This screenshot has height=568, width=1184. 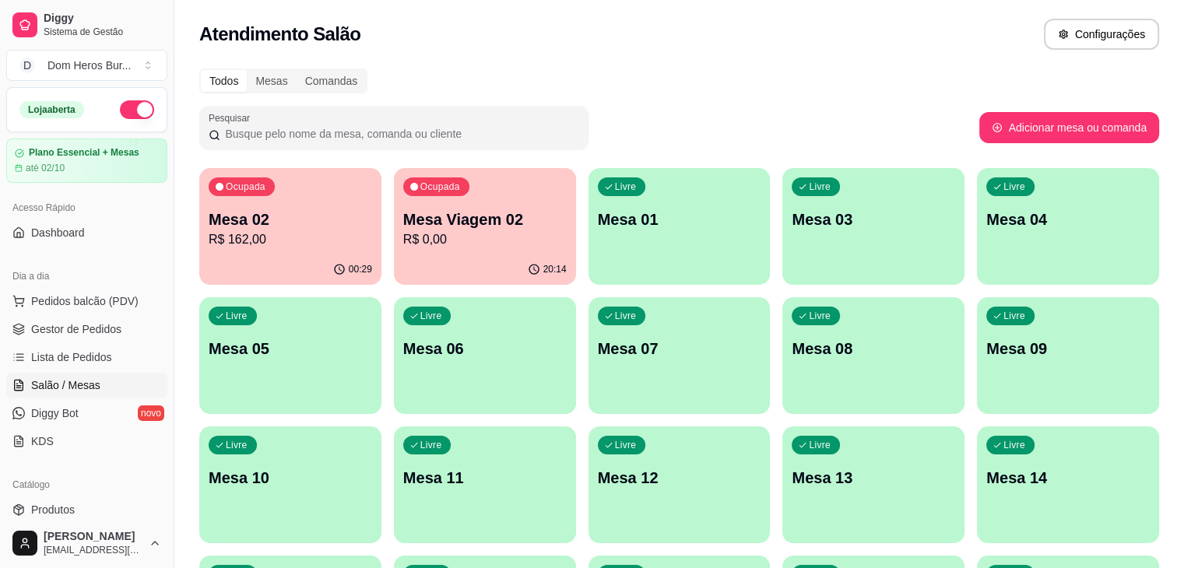 What do you see at coordinates (1069, 128) in the screenshot?
I see `button: Adicionar mesa ou comanda` at bounding box center [1069, 128].